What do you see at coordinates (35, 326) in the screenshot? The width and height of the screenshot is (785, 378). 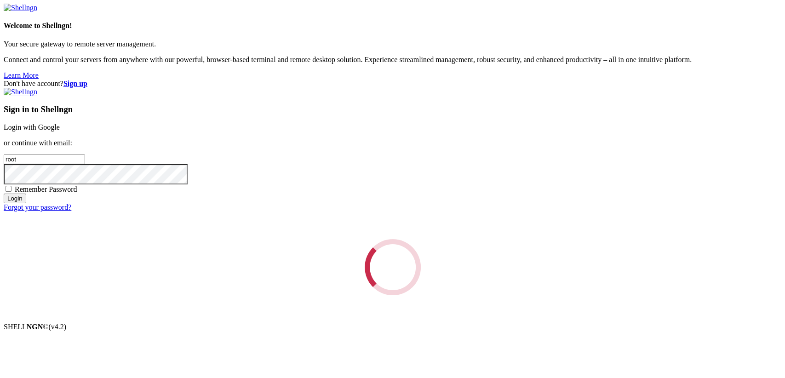 I see `span: SHELL ©` at bounding box center [35, 326].